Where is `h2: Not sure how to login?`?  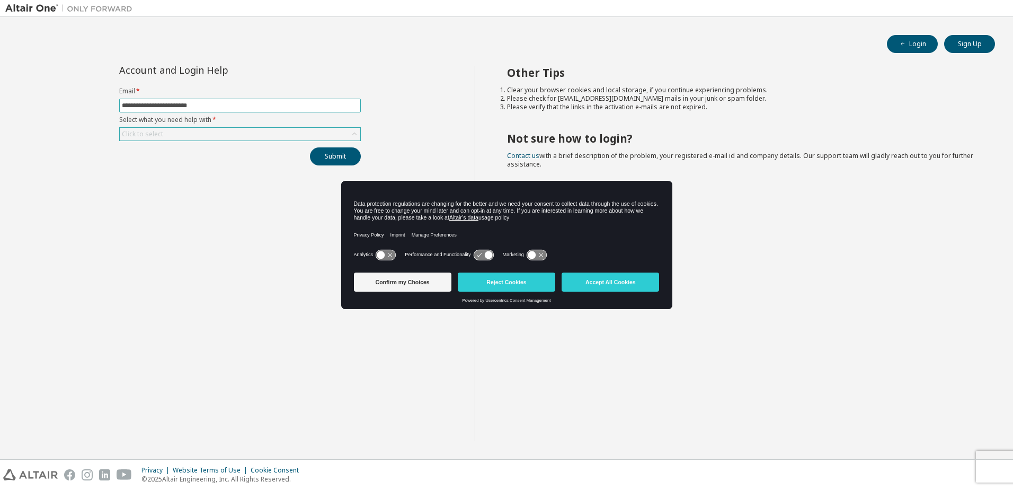 h2: Not sure how to login? is located at coordinates (742, 138).